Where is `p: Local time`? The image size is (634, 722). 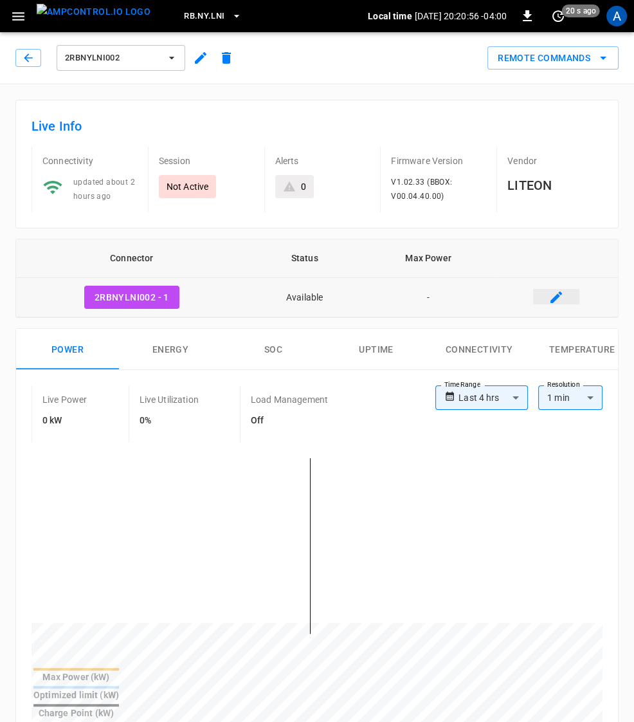
p: Local time is located at coordinates (390, 16).